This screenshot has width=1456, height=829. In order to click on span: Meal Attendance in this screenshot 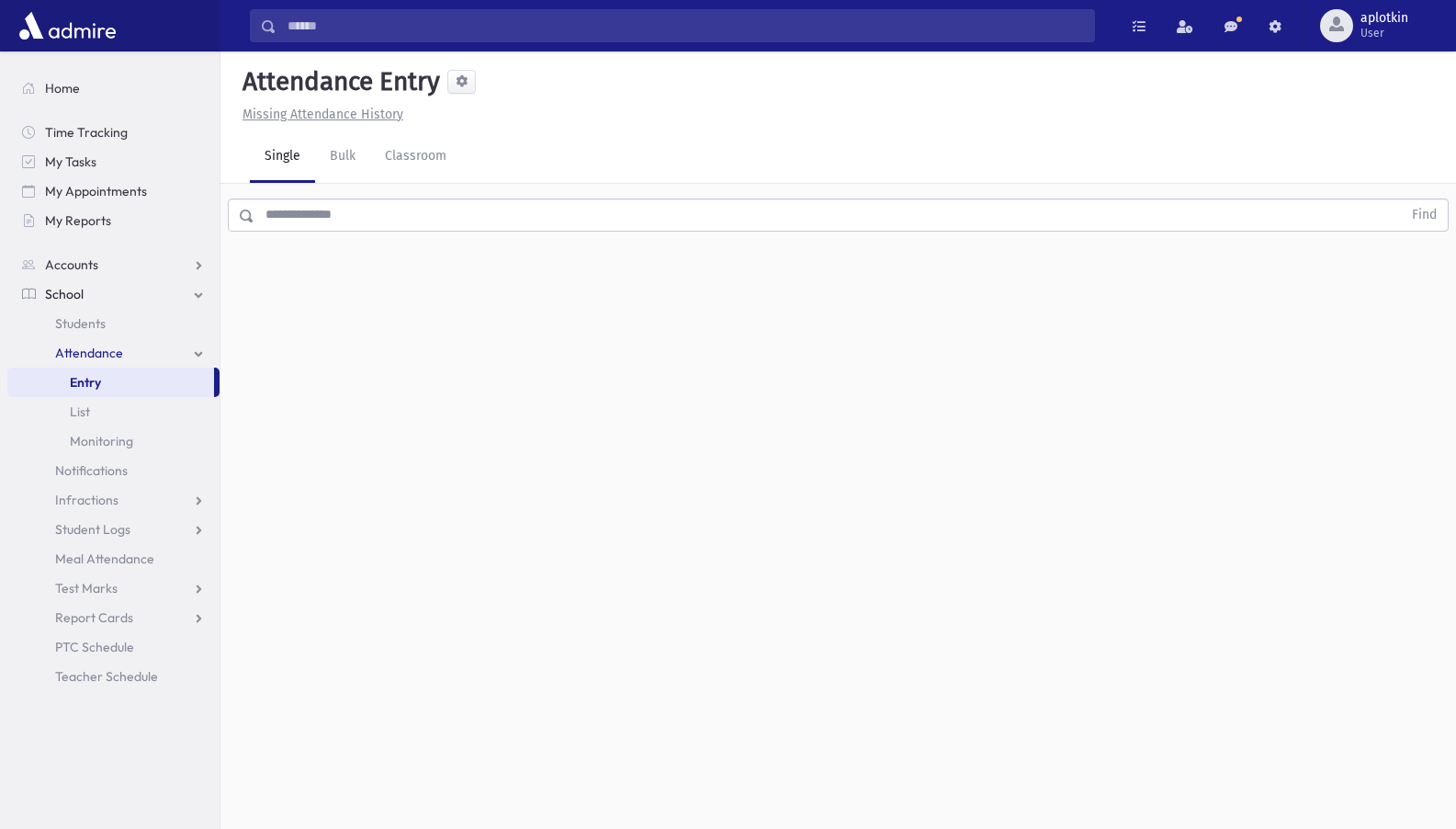, I will do `click(105, 559)`.